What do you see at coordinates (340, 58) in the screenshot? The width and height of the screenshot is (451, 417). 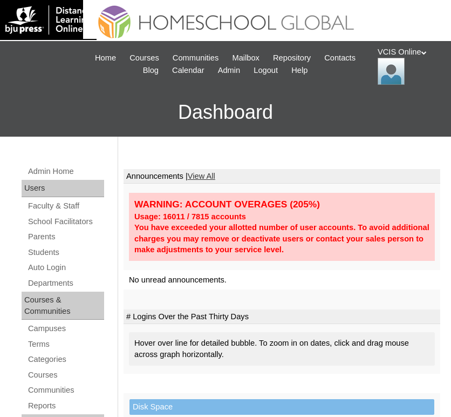 I see `span: Contacts` at bounding box center [340, 58].